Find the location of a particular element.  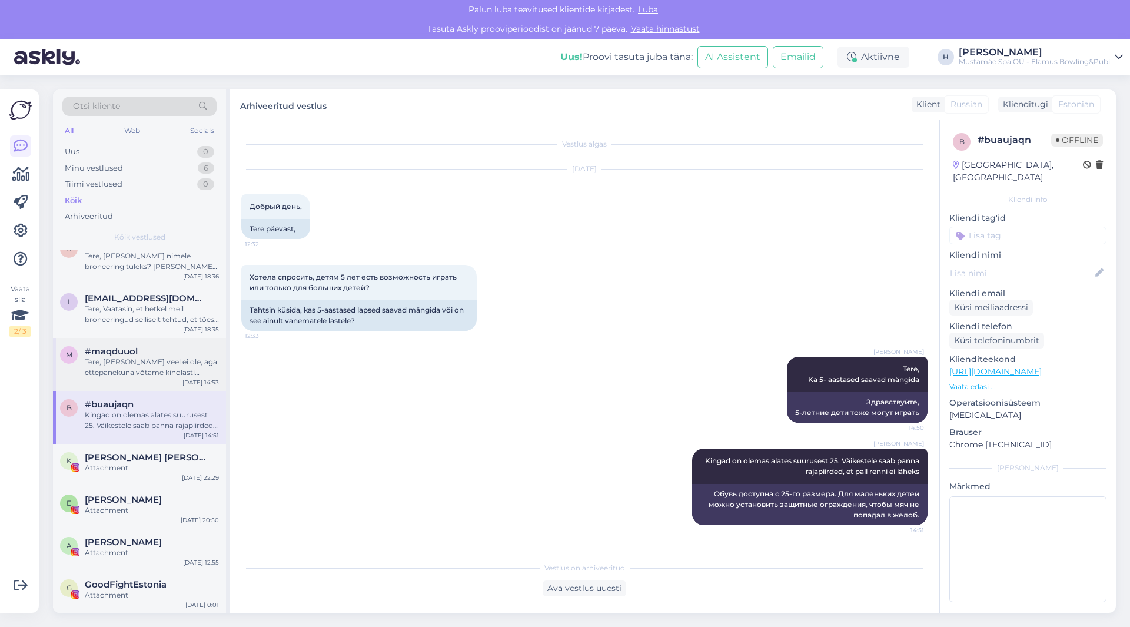

span: Anita is located at coordinates (123, 542).